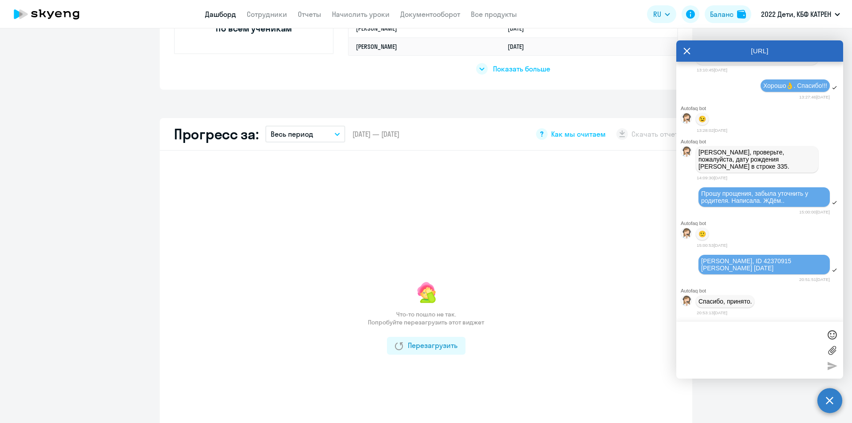  Describe the element at coordinates (521, 69) in the screenshot. I see `span: Показать больше` at that location.